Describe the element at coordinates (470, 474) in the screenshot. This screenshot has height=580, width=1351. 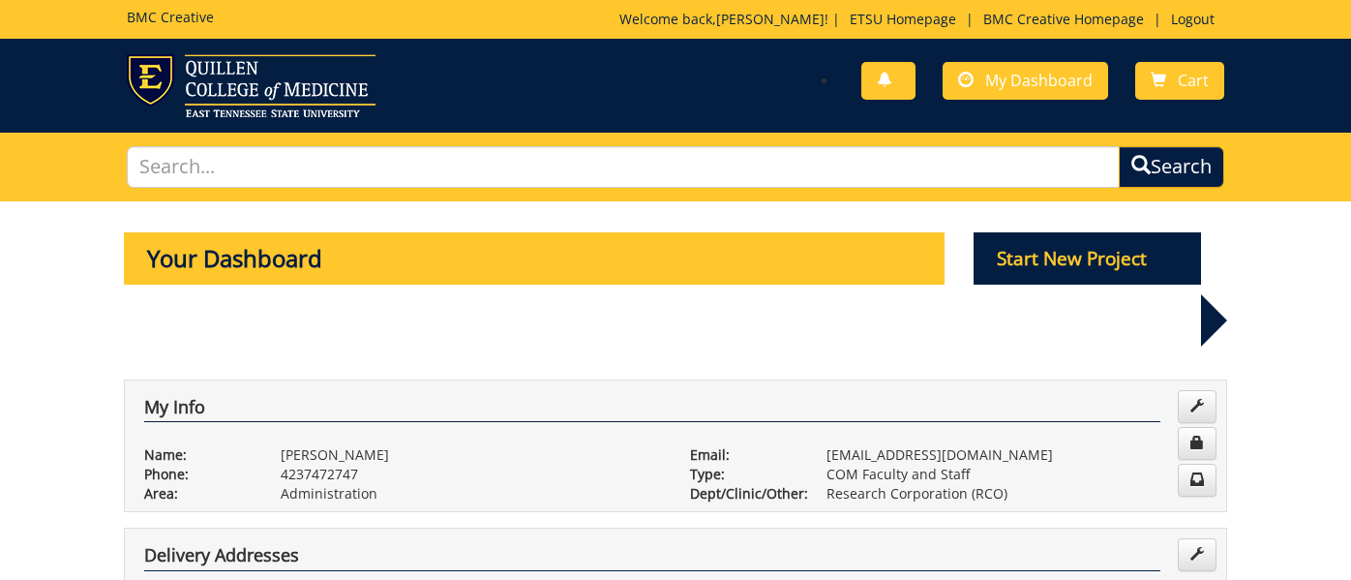
I see `p: 4237472747` at that location.